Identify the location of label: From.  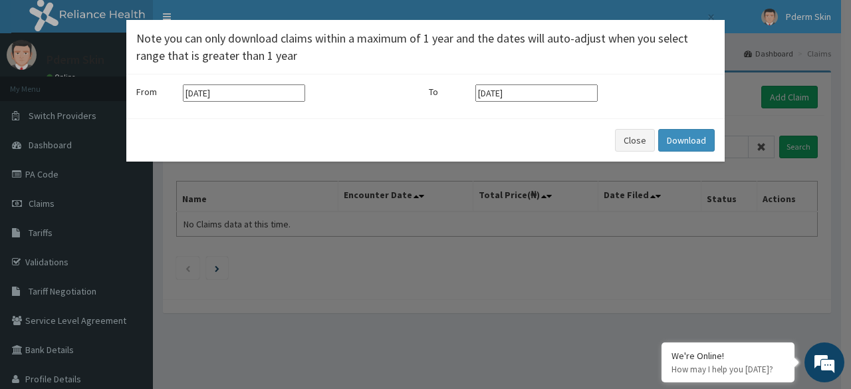
(156, 92).